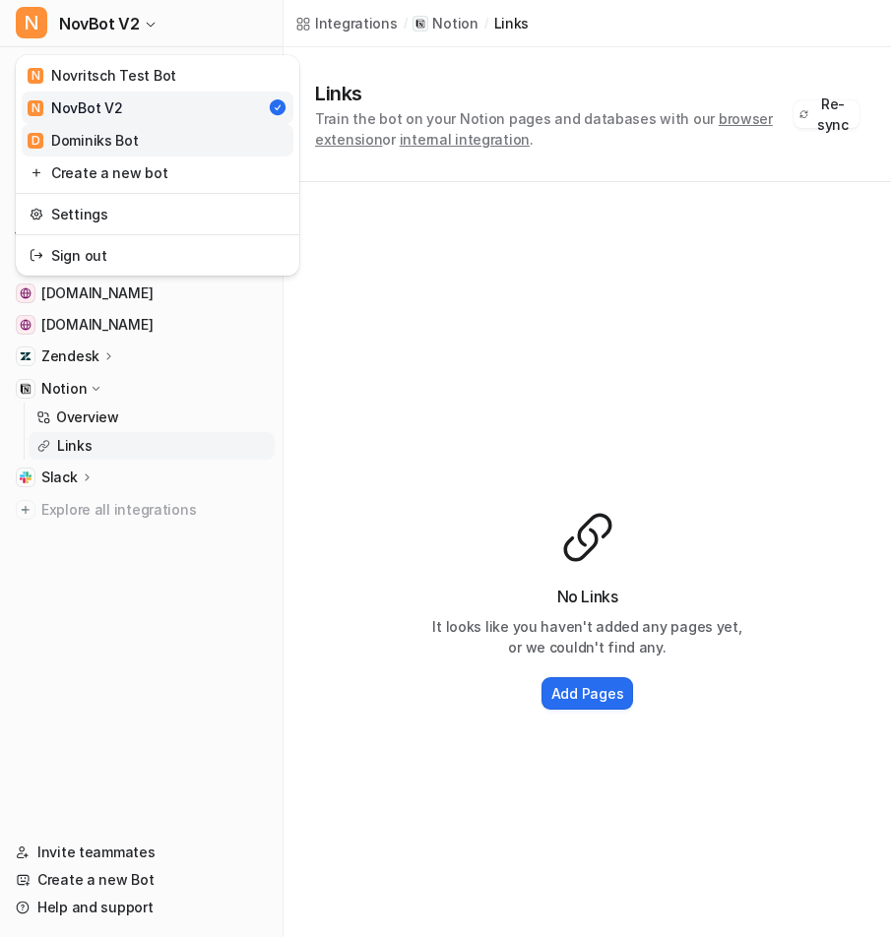 Image resolution: width=891 pixels, height=937 pixels. Describe the element at coordinates (35, 141) in the screenshot. I see `span: D` at that location.